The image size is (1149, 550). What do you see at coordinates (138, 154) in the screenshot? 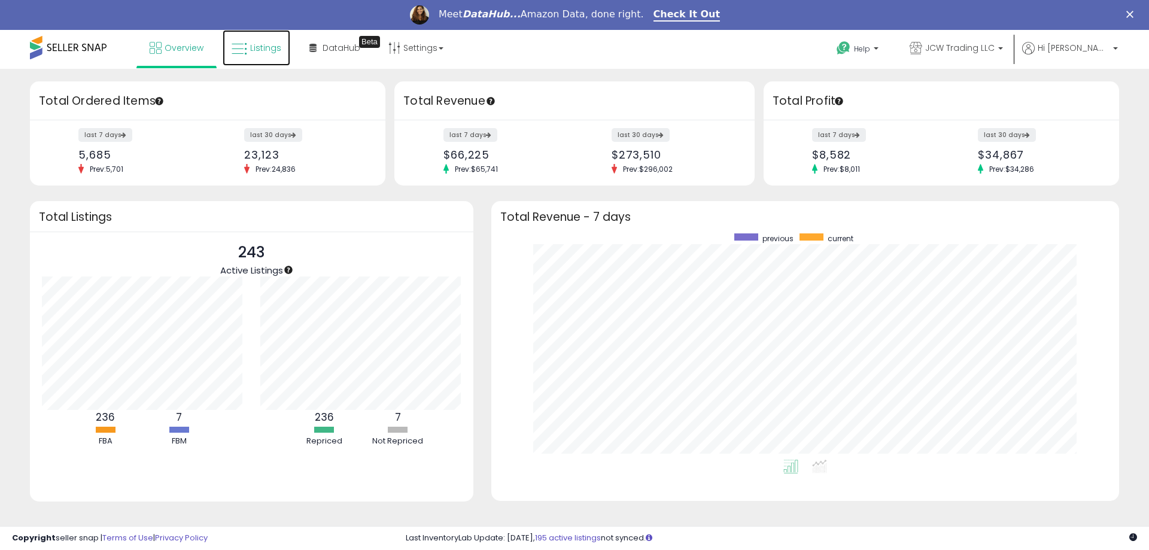
I see `div: 5,685` at bounding box center [138, 154].